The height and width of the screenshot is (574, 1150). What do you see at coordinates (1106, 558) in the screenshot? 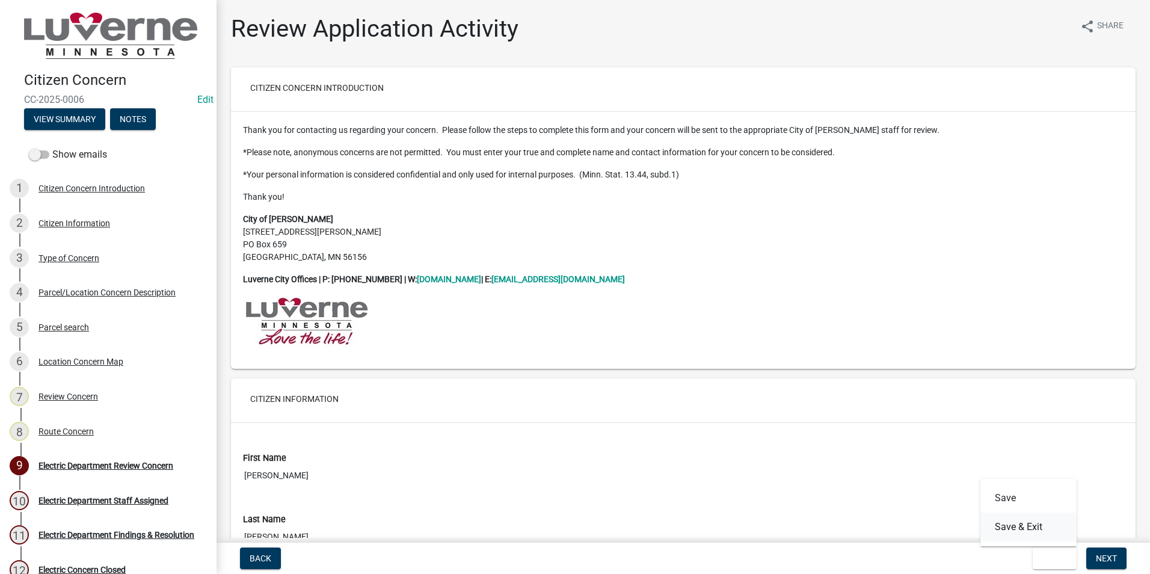
I see `span: Next` at bounding box center [1106, 558].